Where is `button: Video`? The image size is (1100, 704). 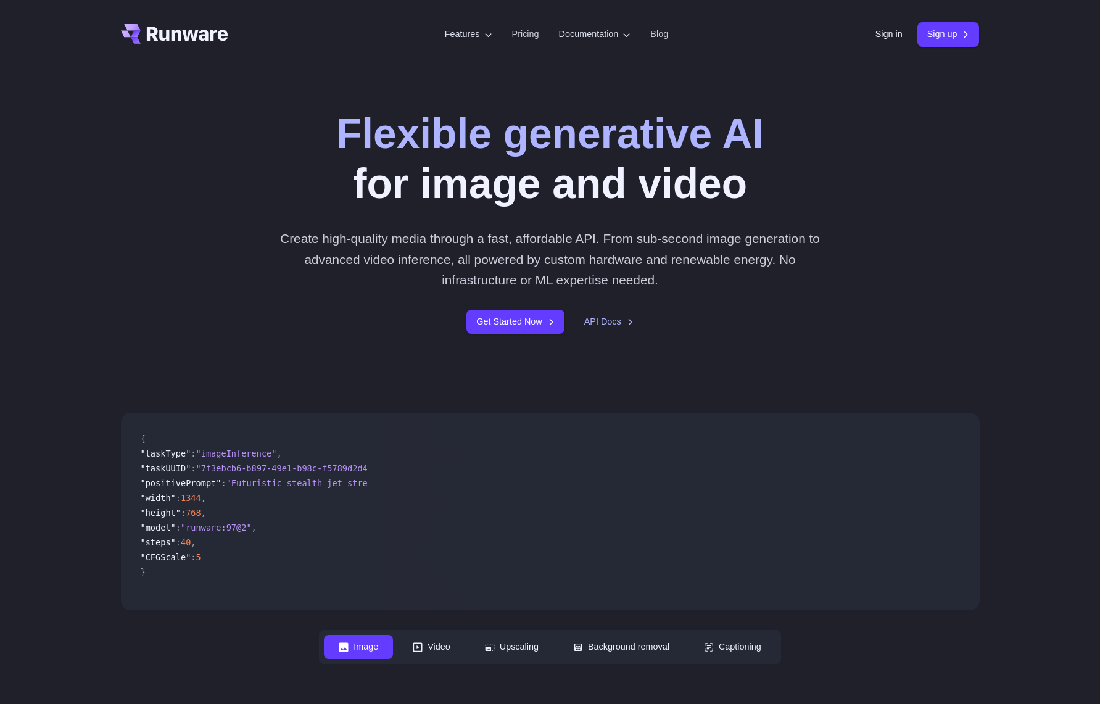 button: Video is located at coordinates (431, 647).